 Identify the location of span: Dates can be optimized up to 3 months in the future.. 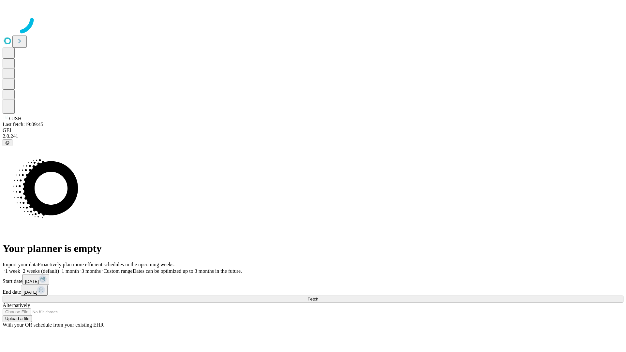
(187, 271).